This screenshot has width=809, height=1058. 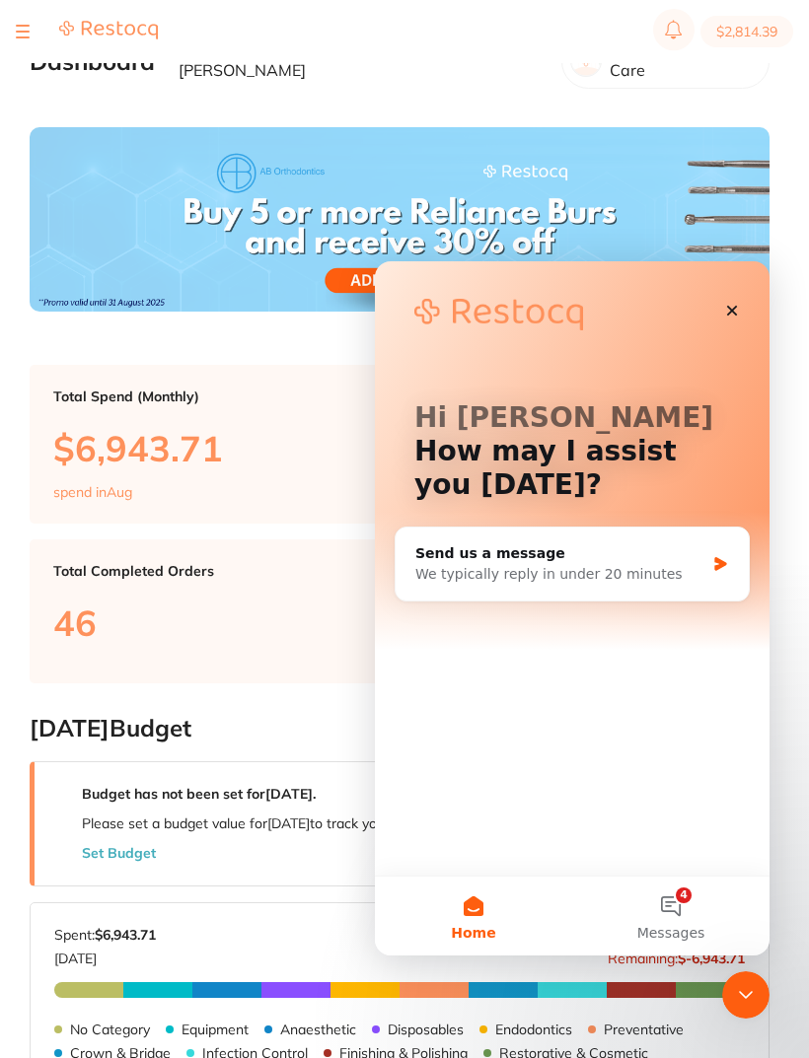 I want to click on p: Riviera Dental Care, so click(x=680, y=61).